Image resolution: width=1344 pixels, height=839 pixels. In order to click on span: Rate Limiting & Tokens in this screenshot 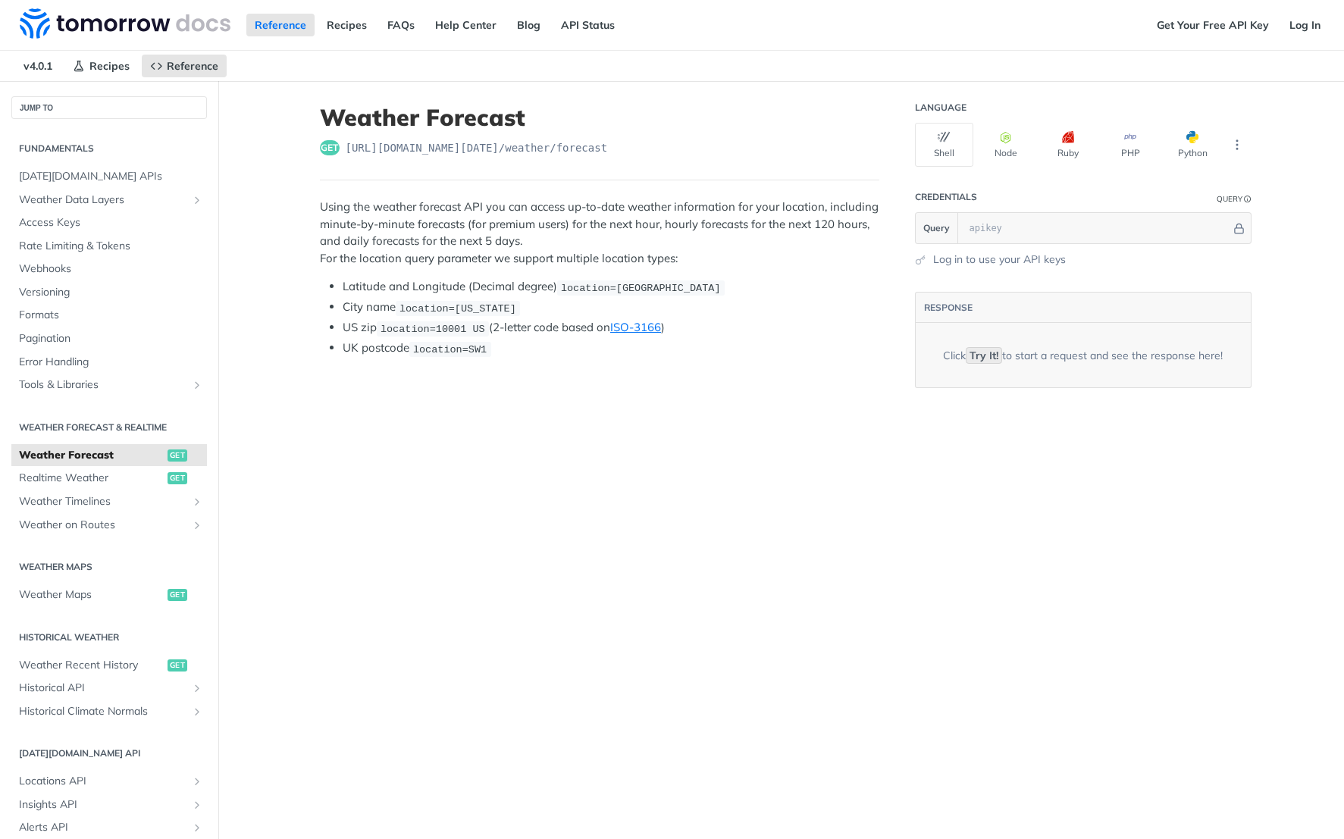, I will do `click(111, 246)`.